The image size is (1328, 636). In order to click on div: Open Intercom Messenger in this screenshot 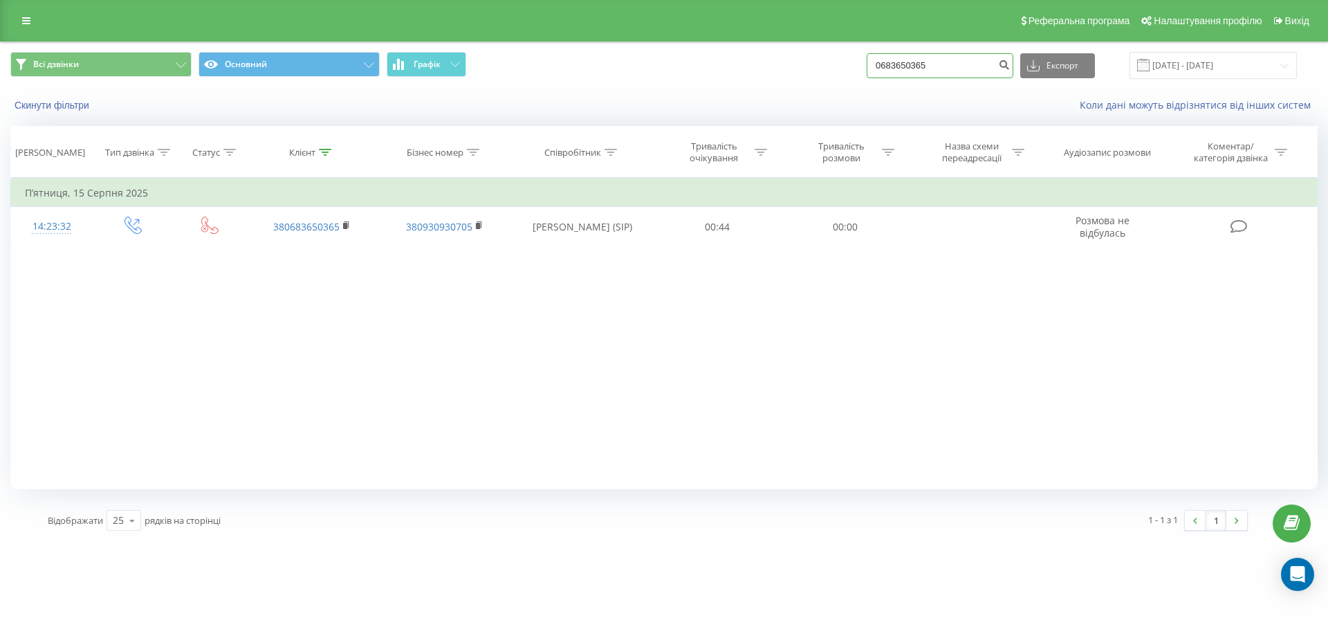, I will do `click(1298, 574)`.